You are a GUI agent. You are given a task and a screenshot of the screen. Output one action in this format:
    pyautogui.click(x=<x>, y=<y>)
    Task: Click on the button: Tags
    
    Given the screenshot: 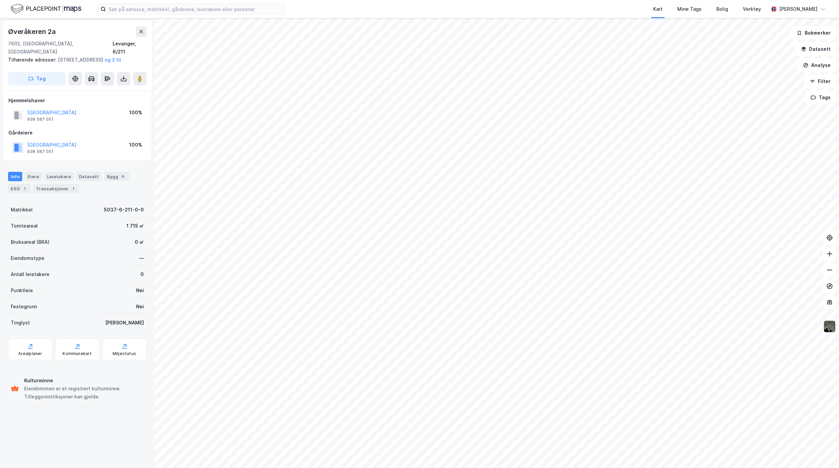 What is the action you would take?
    pyautogui.click(x=820, y=97)
    